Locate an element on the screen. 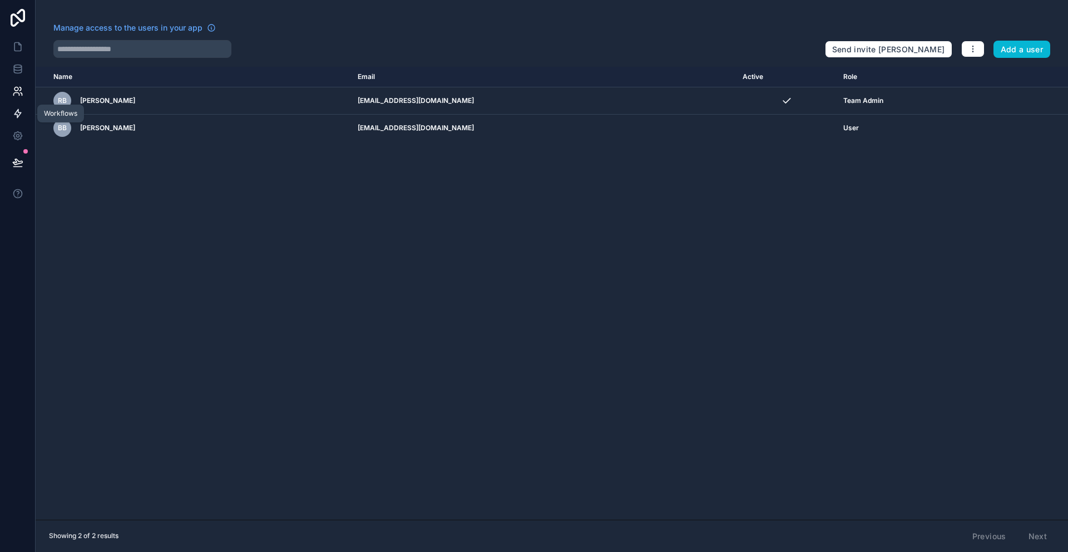  span: User is located at coordinates (851, 128).